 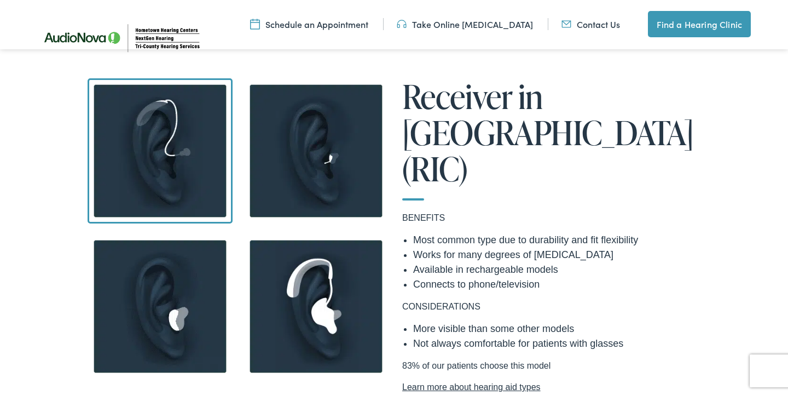 I want to click on li: Available in rechargeable models, so click(x=556, y=269).